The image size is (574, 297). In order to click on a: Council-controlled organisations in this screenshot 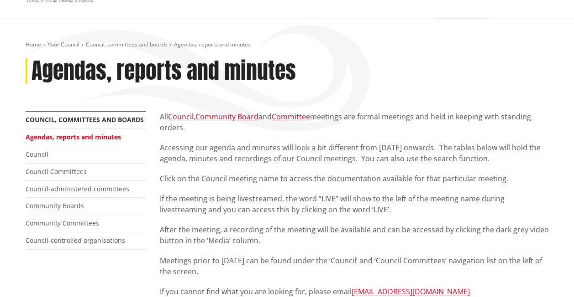, I will do `click(75, 240)`.